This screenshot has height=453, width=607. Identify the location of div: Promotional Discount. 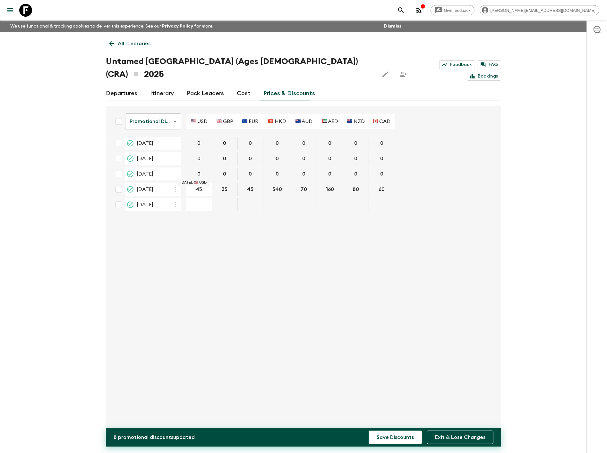
(153, 122).